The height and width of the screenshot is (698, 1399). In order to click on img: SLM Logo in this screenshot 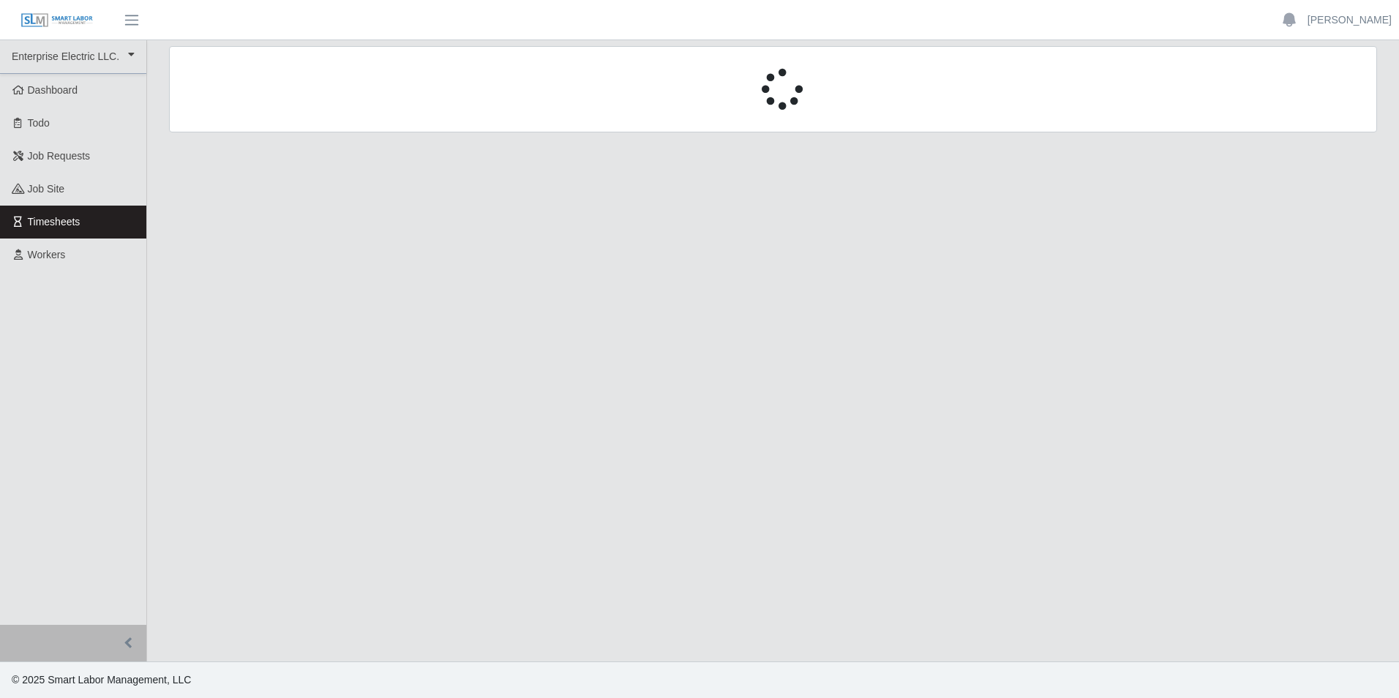, I will do `click(57, 20)`.